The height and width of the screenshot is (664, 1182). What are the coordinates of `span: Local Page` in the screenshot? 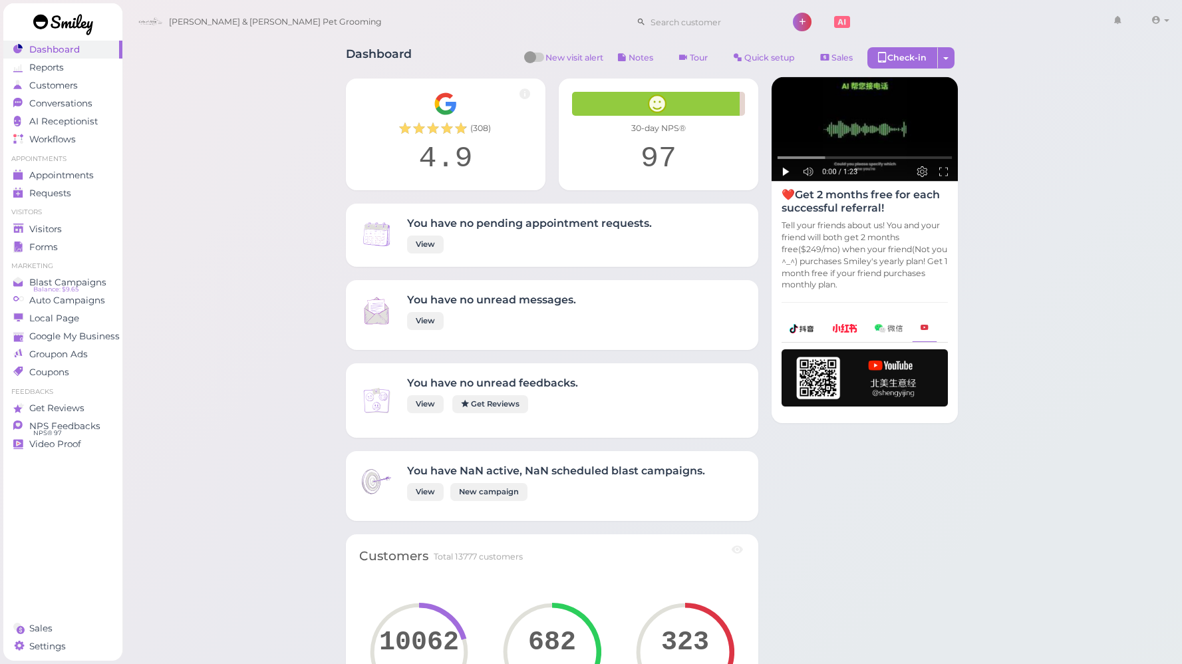 It's located at (54, 318).